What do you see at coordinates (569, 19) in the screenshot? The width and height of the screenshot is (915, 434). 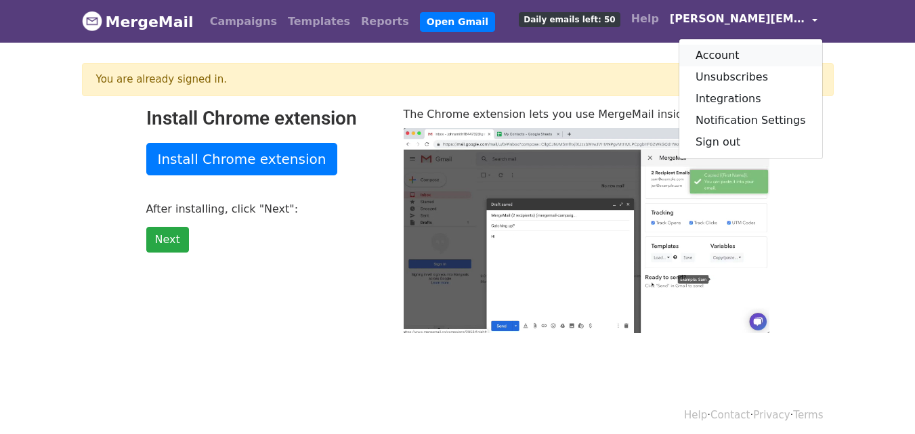 I see `a: Daily emails left: 50` at bounding box center [569, 19].